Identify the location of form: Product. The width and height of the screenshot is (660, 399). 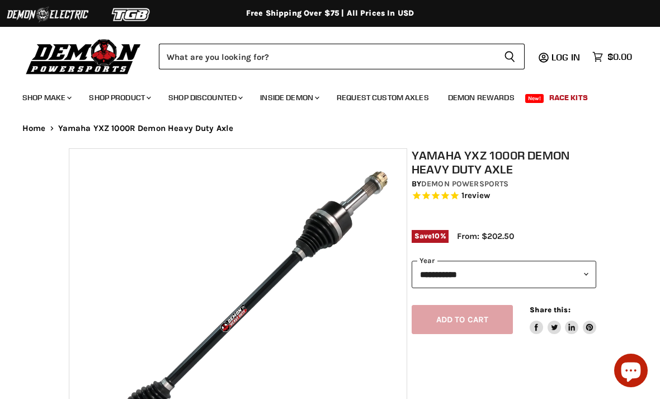
(342, 56).